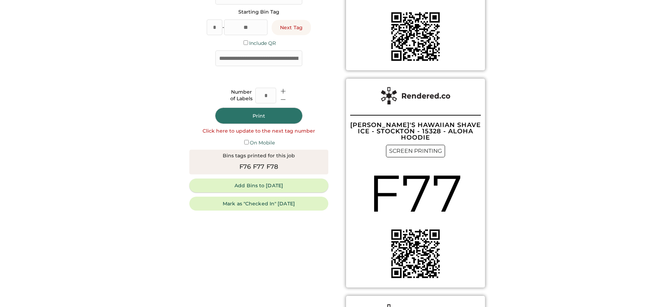 Image resolution: width=666 pixels, height=307 pixels. What do you see at coordinates (416, 193) in the screenshot?
I see `div: F77` at bounding box center [416, 193].